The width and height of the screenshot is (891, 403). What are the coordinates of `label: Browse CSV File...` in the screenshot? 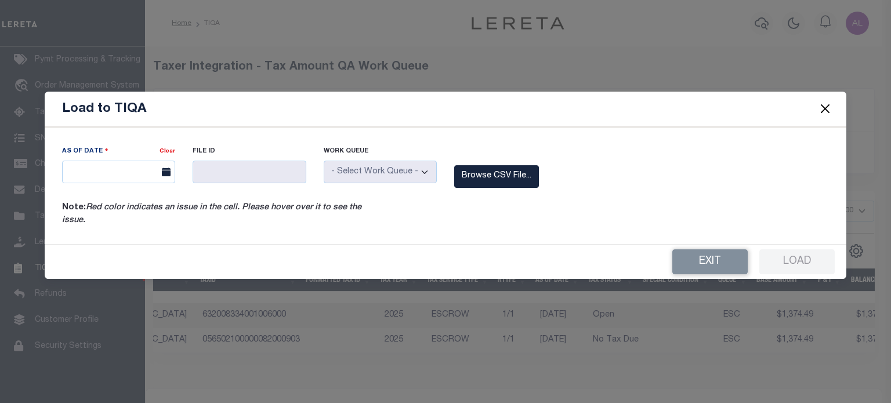 It's located at (497, 176).